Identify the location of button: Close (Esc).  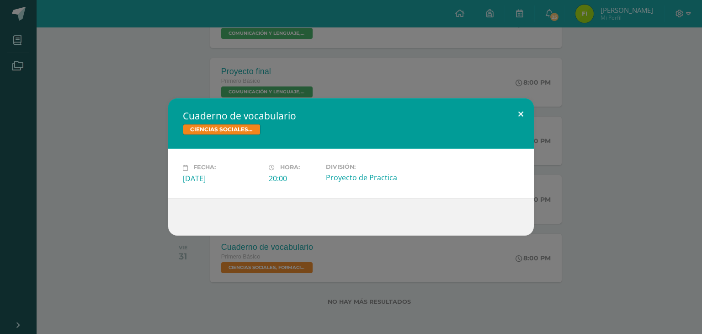
(521, 114).